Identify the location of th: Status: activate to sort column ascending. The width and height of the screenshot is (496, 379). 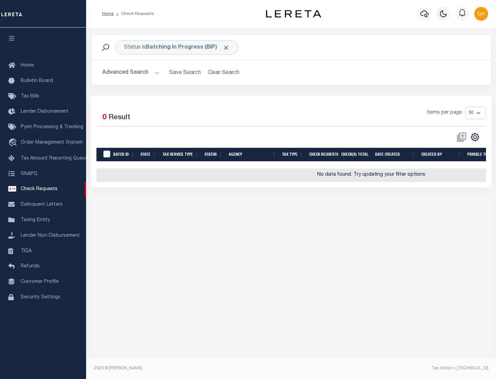
(214, 155).